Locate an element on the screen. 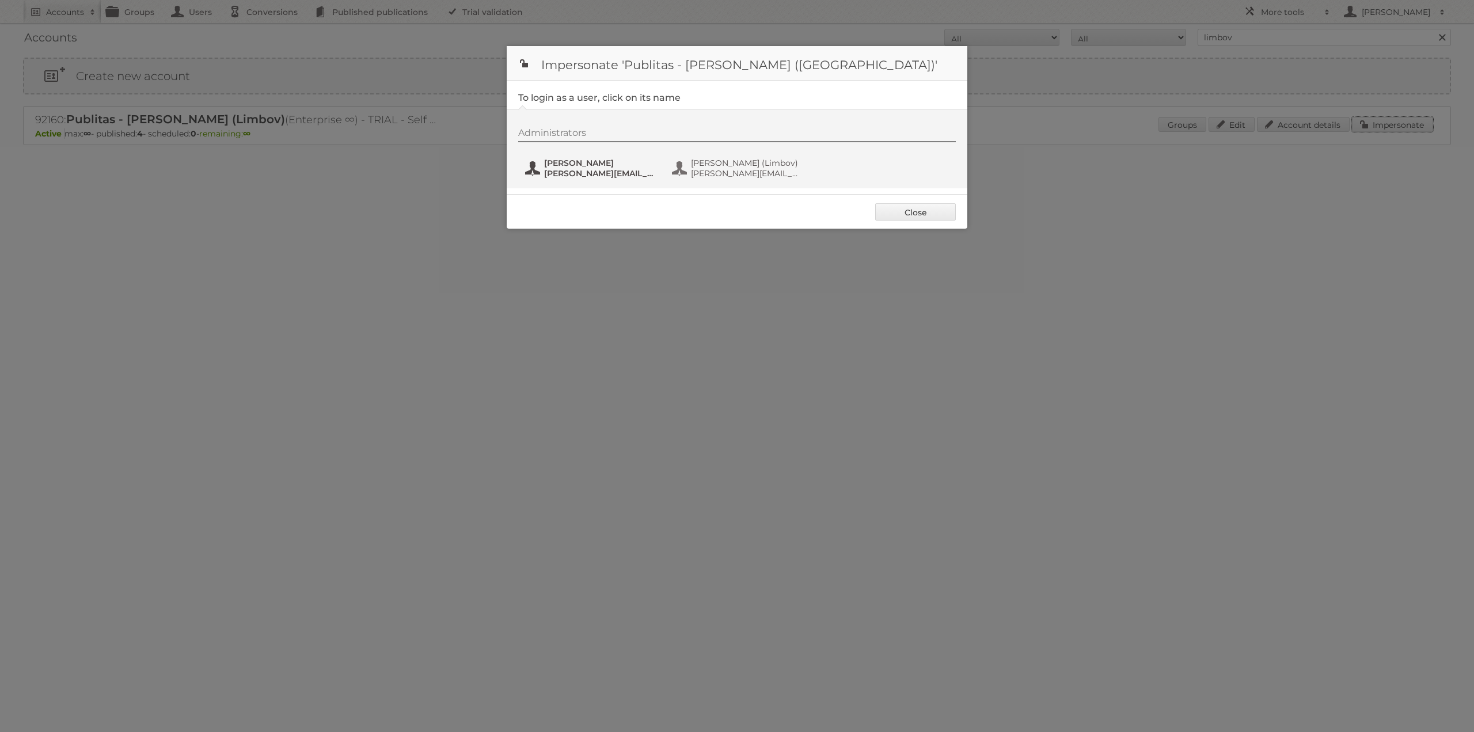 The image size is (1474, 732). legend: To login as a user, click on its name is located at coordinates (599, 97).